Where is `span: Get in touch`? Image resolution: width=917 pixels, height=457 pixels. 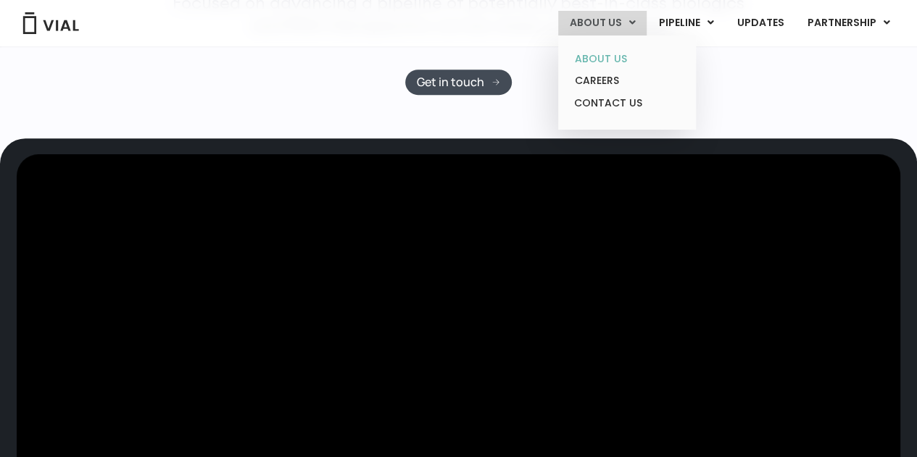
span: Get in touch is located at coordinates (450, 82).